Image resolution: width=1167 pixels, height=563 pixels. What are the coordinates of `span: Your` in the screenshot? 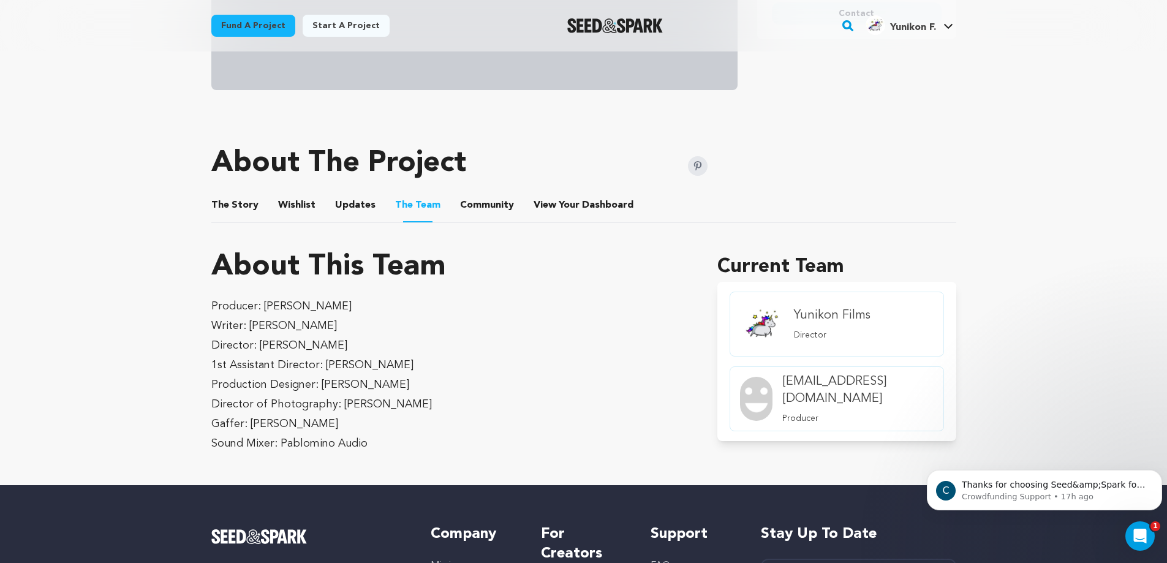 It's located at (584, 205).